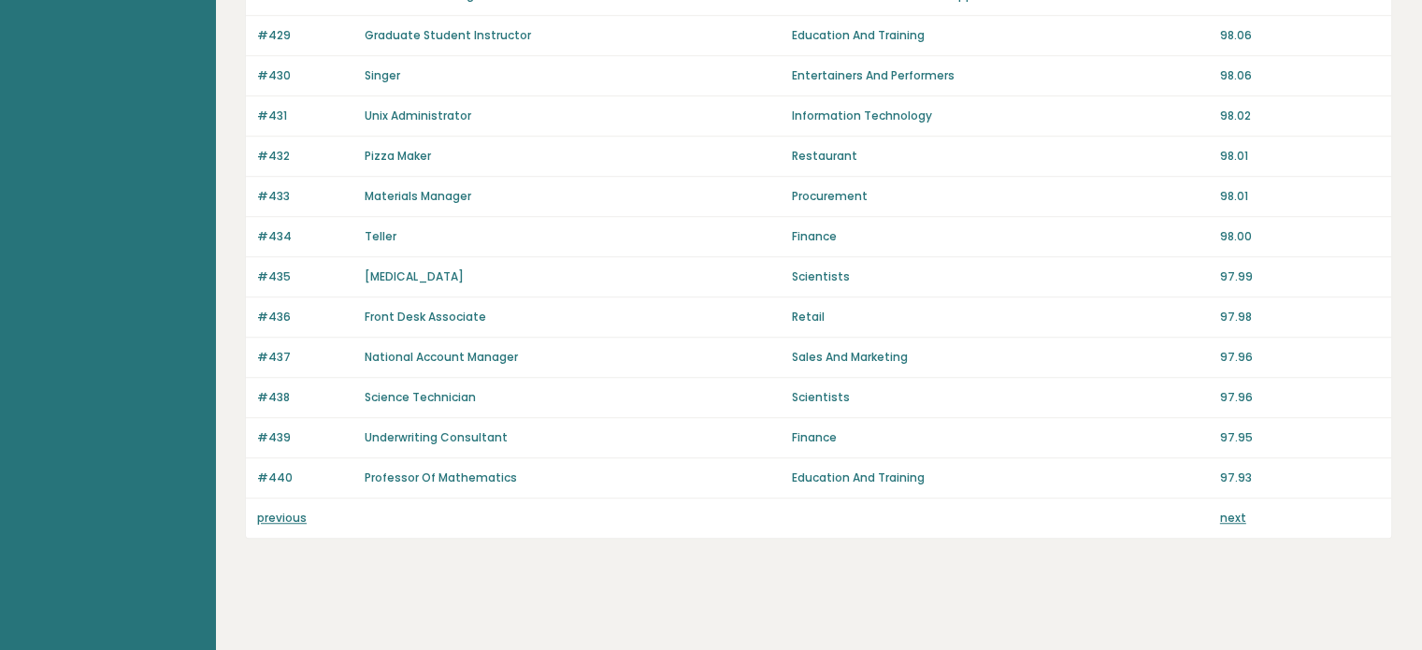  Describe the element at coordinates (1300, 478) in the screenshot. I see `p: 97.93` at that location.